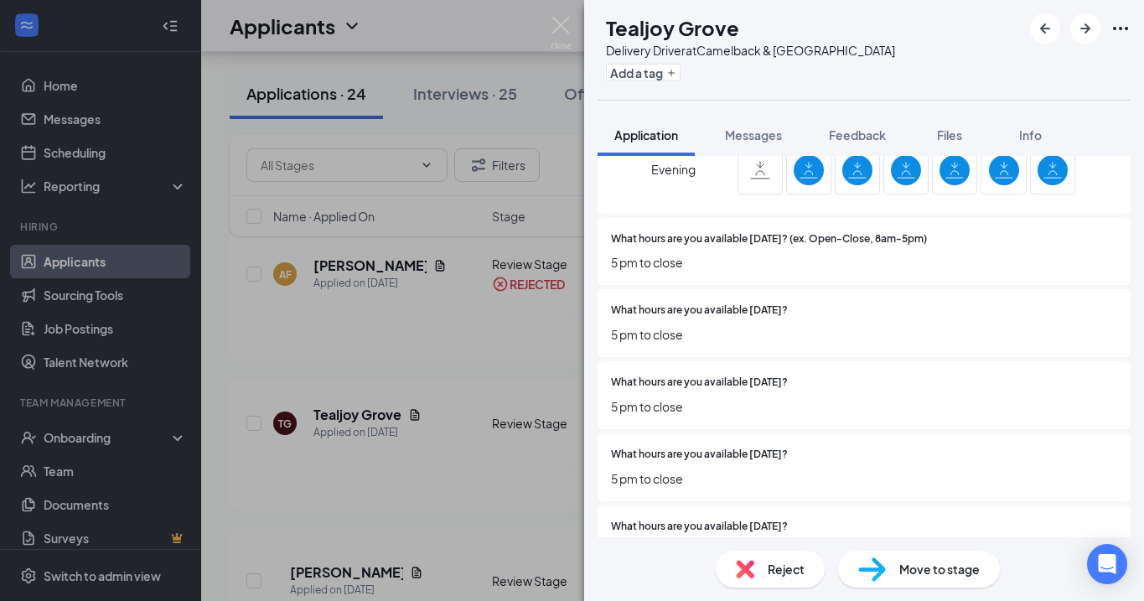 This screenshot has height=601, width=1144. What do you see at coordinates (1107, 564) in the screenshot?
I see `div: Open Intercom Messenger` at bounding box center [1107, 564].